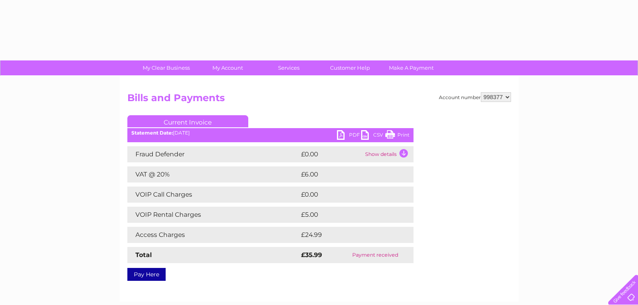  I want to click on td: £5.00, so click(347, 215).